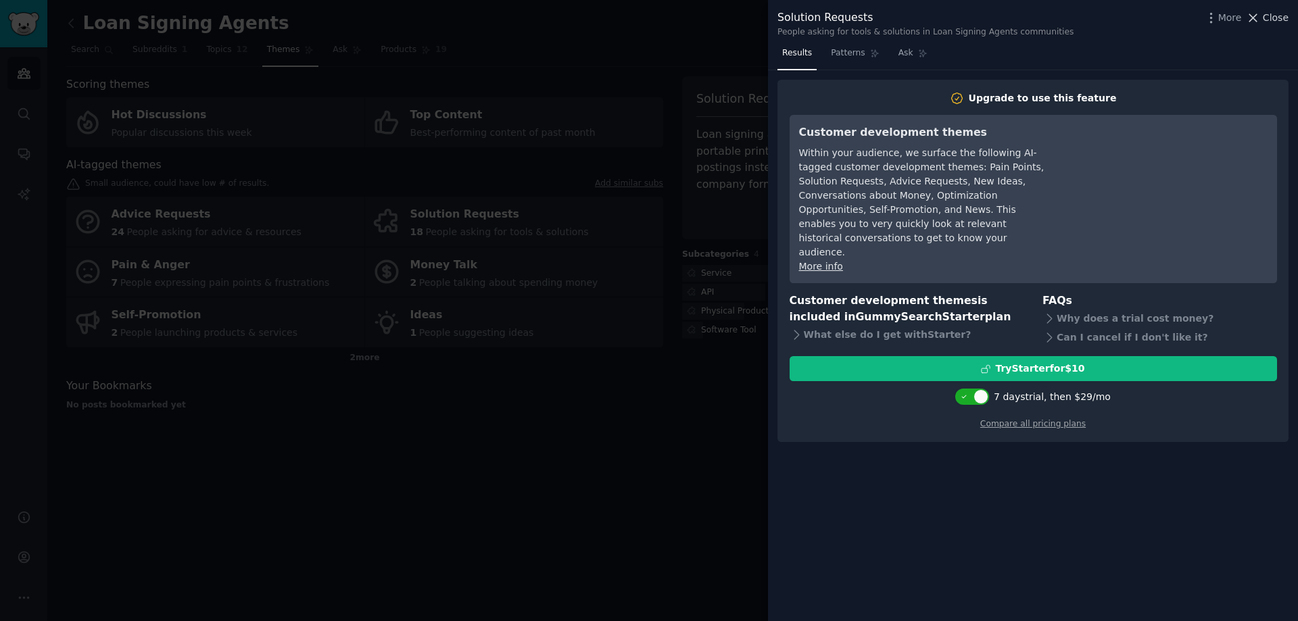 This screenshot has width=1298, height=621. What do you see at coordinates (907, 309) in the screenshot?
I see `h3: Customer development themes is included in plan` at bounding box center [907, 309].